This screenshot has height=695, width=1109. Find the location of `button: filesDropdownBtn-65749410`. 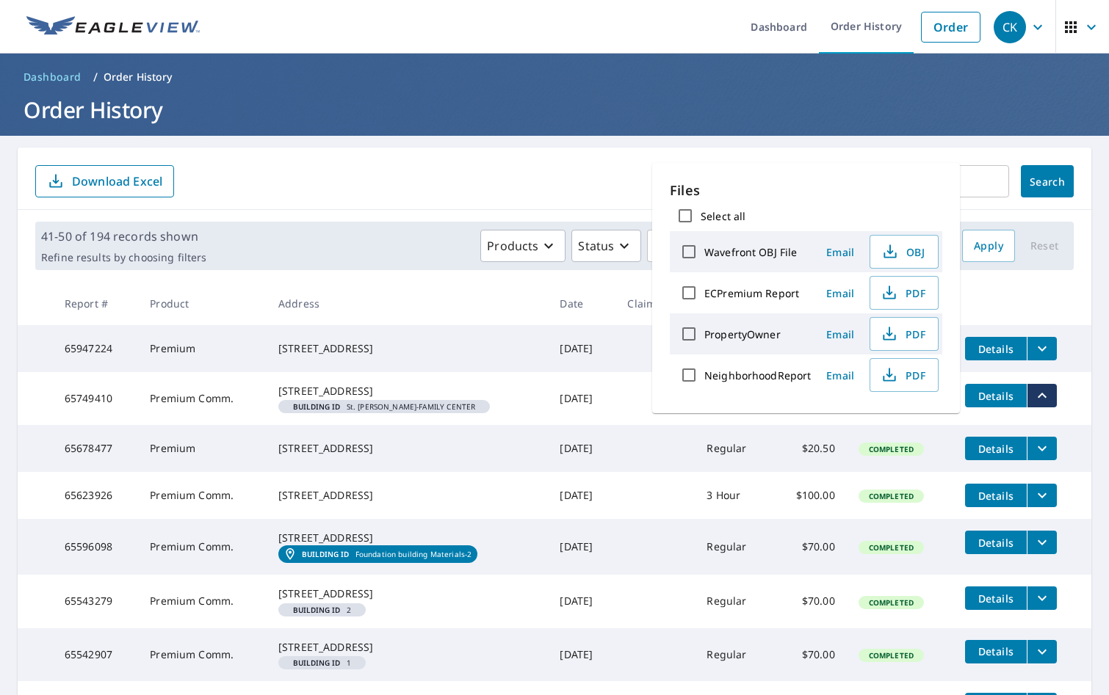

button: filesDropdownBtn-65749410 is located at coordinates (1041, 396).